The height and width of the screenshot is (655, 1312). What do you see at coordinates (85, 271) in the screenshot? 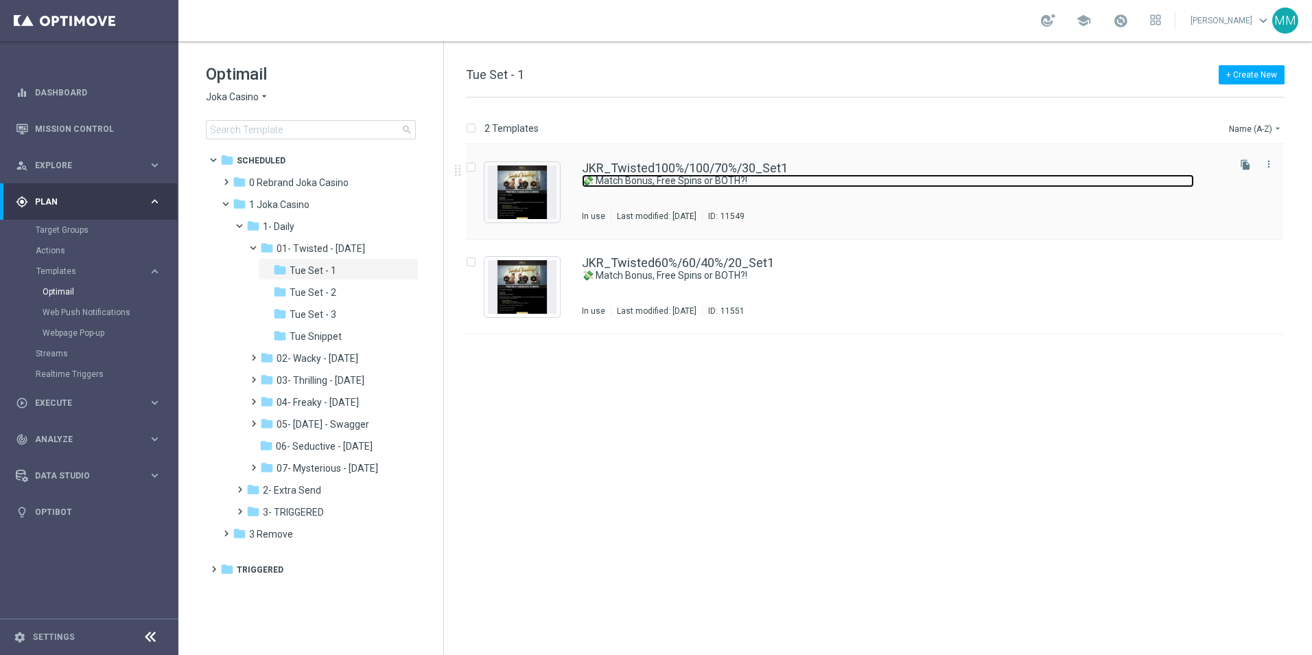
I see `span: Templates` at bounding box center [85, 271].